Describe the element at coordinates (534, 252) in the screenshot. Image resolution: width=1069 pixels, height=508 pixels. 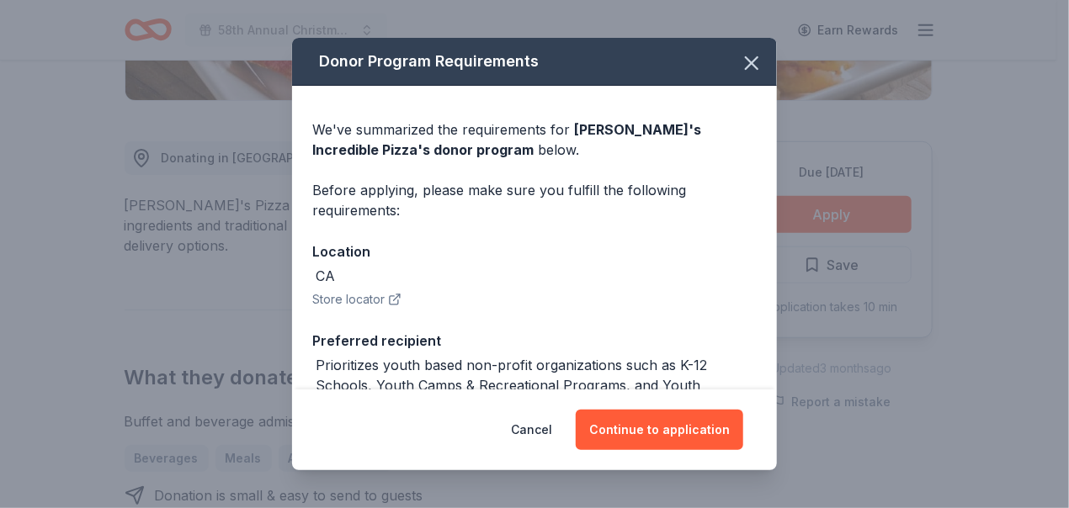
I see `div: Location` at that location.